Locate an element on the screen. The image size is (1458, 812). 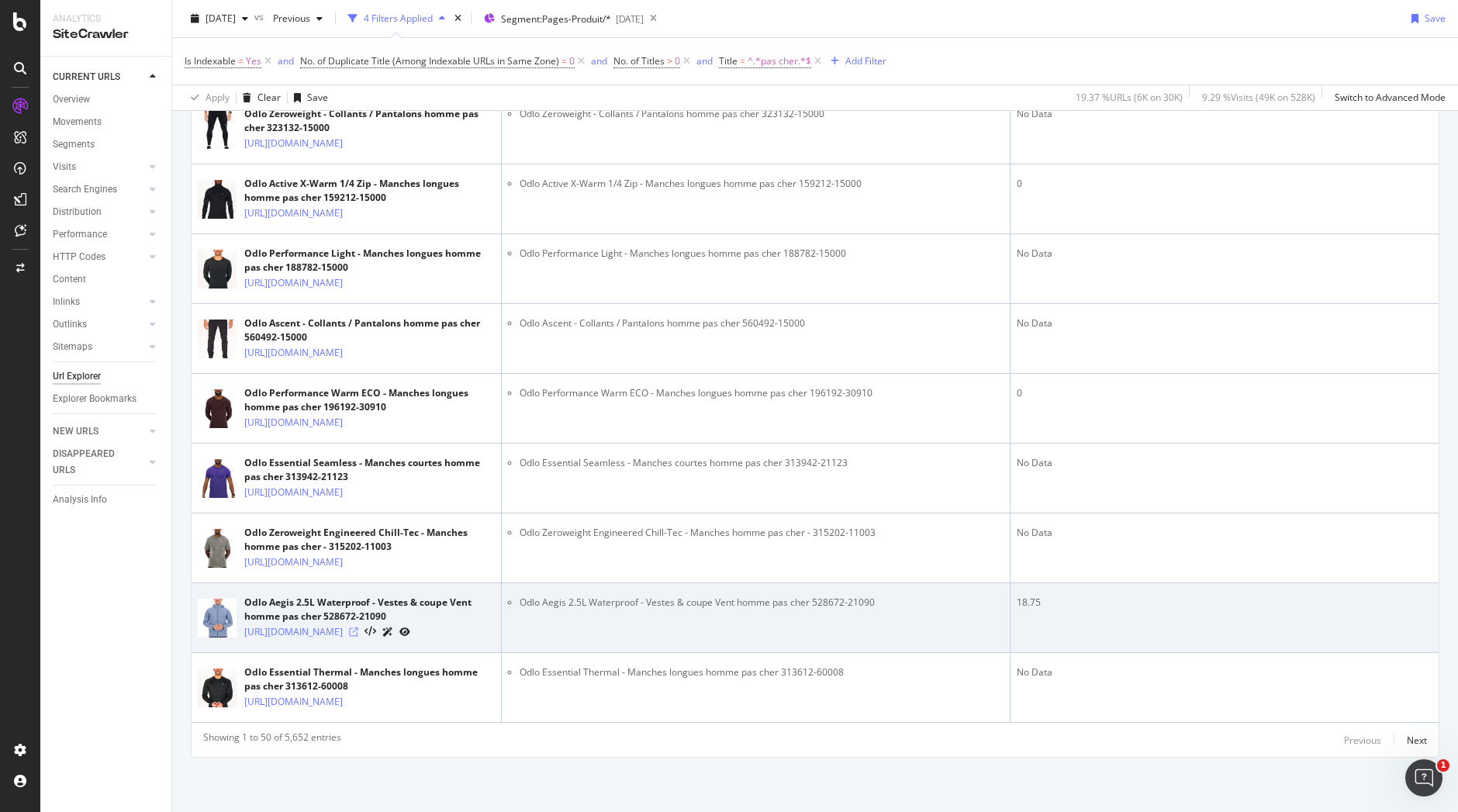
a: DISAPPEARED URLS is located at coordinates (99, 462).